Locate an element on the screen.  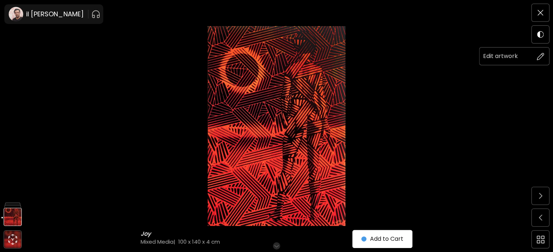
span: Add to Cart is located at coordinates (382, 239).